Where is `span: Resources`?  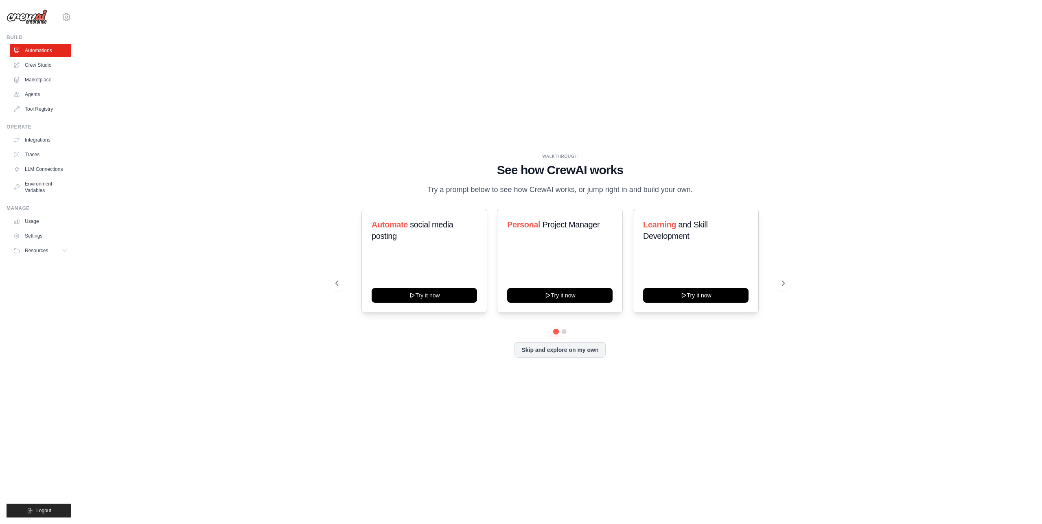 span: Resources is located at coordinates (36, 251).